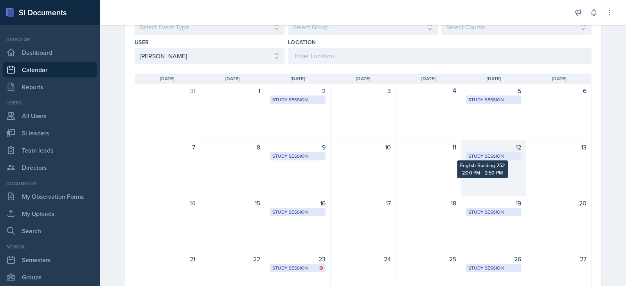  What do you see at coordinates (493, 147) in the screenshot?
I see `div: 12` at bounding box center [493, 147].